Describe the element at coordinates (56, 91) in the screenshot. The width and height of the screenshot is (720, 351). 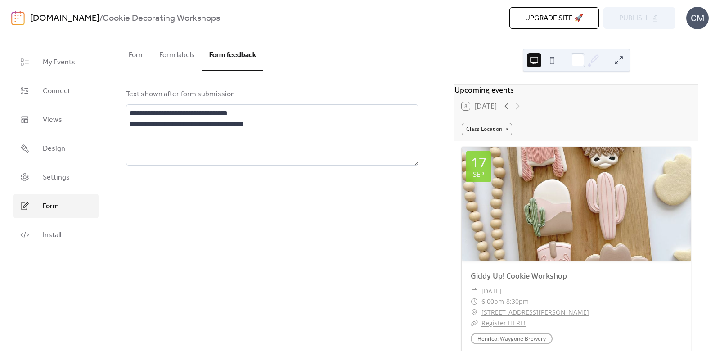
I see `span: Connect` at that location.